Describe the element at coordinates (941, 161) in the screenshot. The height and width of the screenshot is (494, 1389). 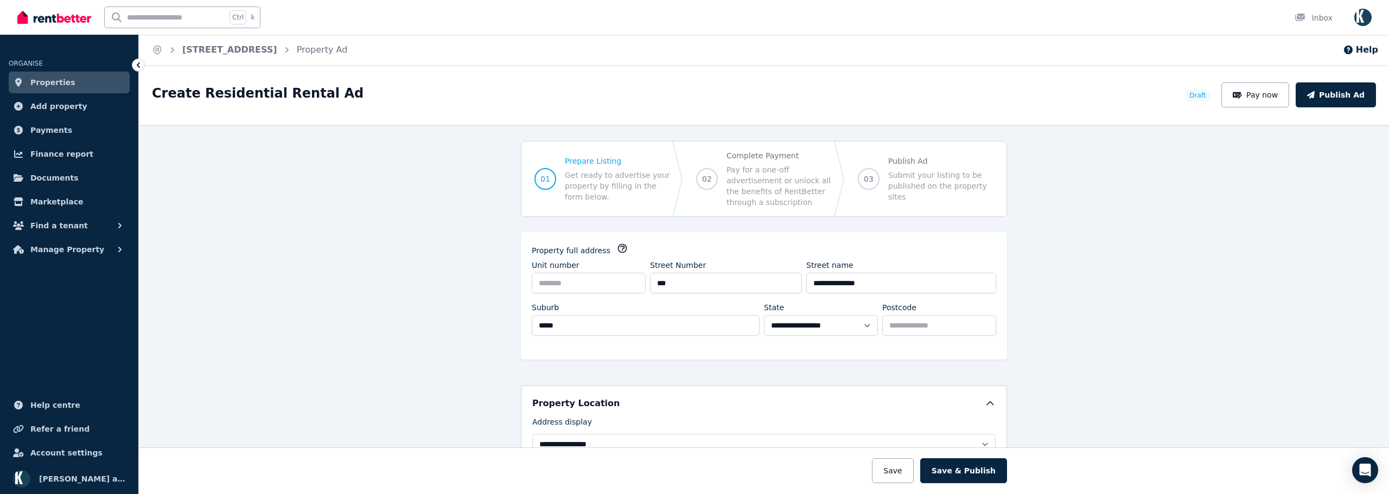
I see `span: Publish Ad` at that location.